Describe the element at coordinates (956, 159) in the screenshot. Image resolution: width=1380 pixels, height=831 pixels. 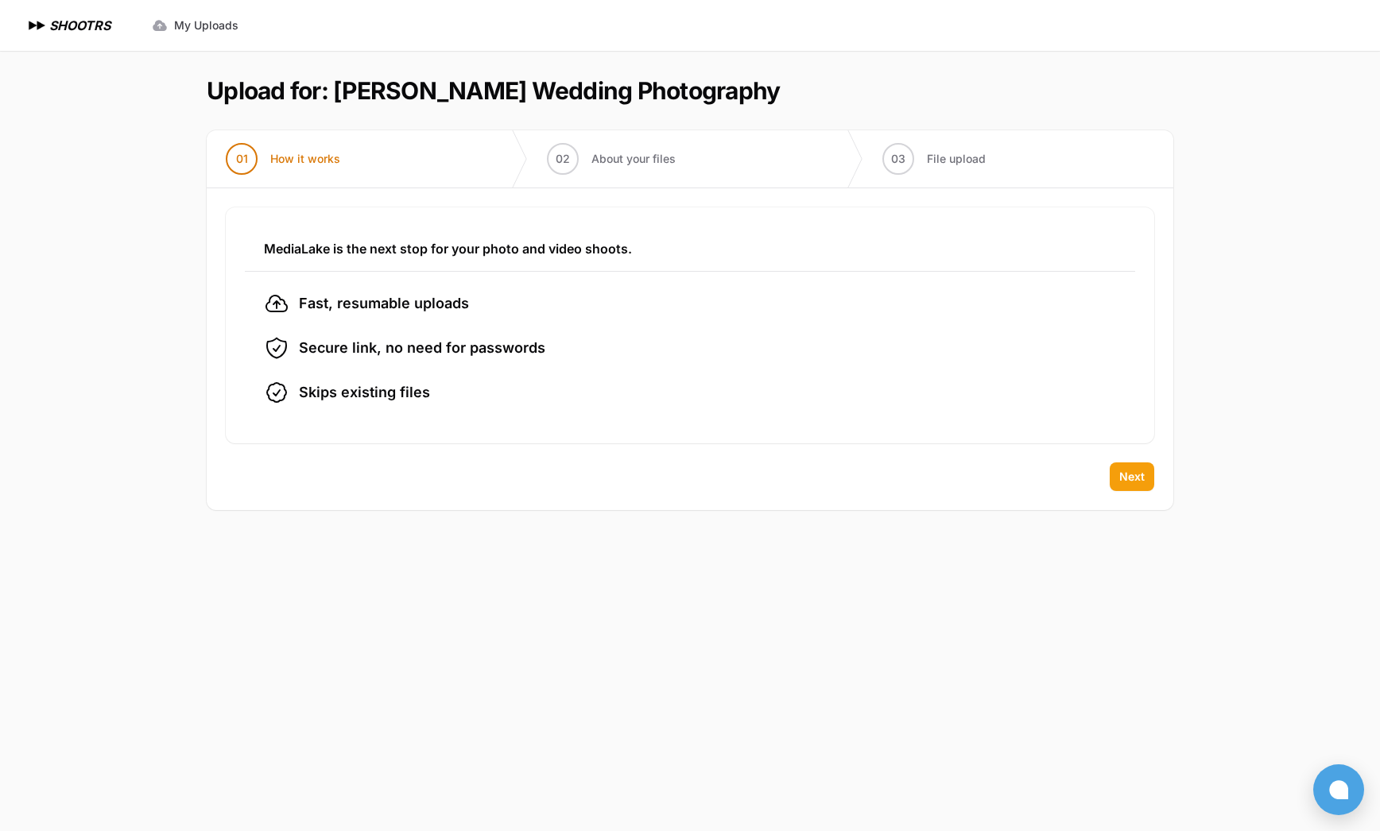
I see `span: File upload` at that location.